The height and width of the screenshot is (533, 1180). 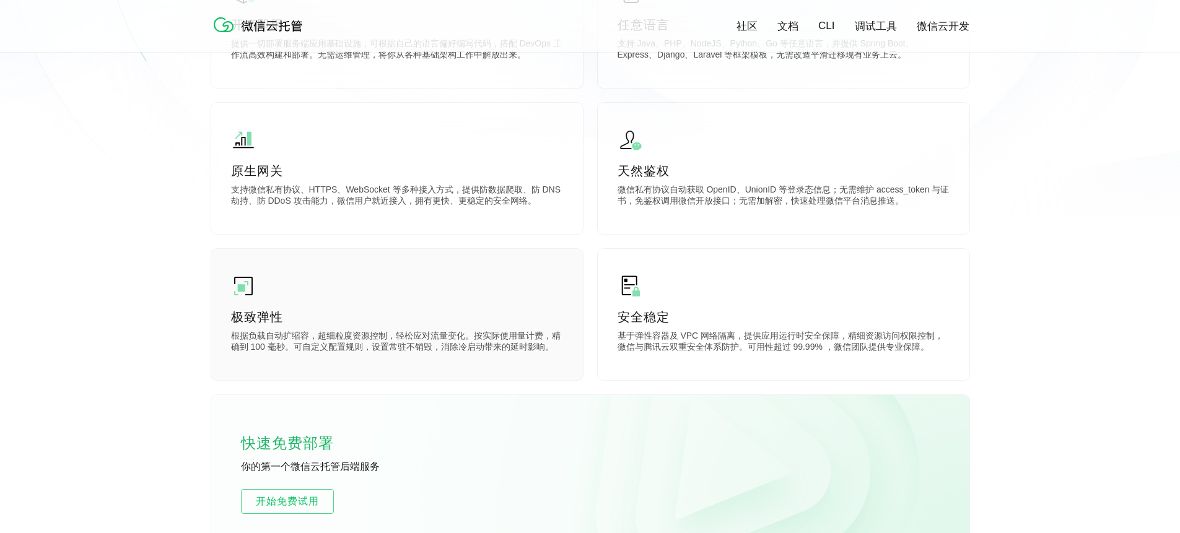 I want to click on p: 天然鉴权, so click(x=783, y=171).